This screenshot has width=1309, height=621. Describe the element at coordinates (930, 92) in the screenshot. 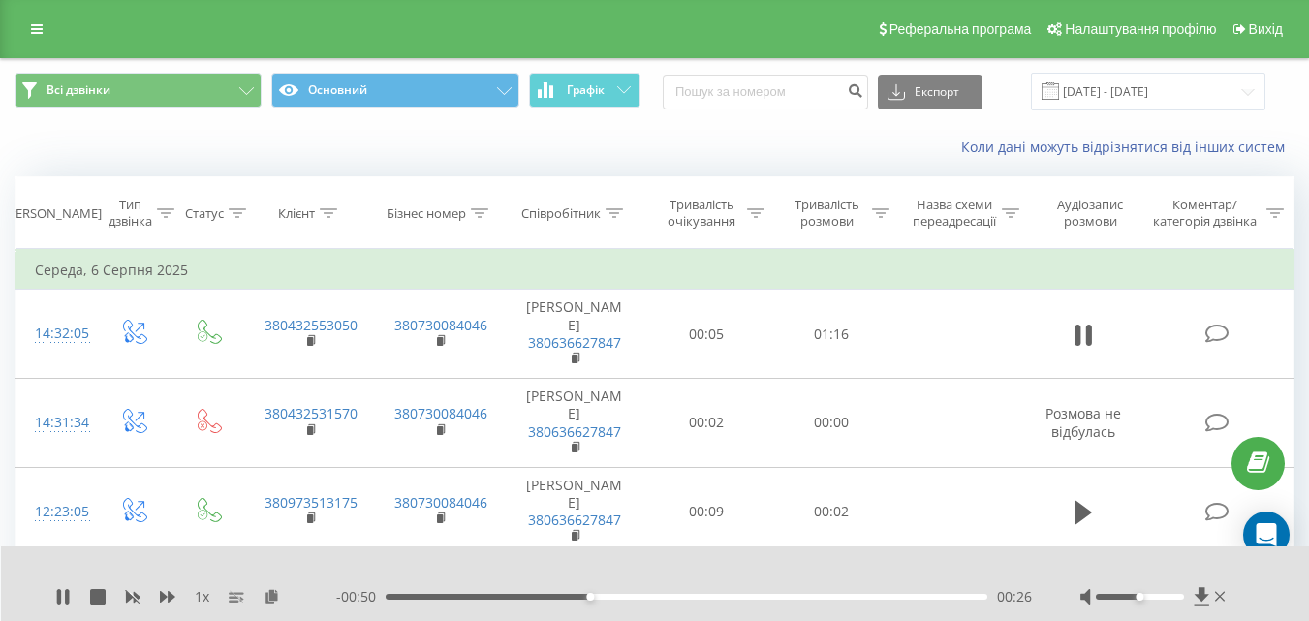

I see `button: Експорт` at that location.